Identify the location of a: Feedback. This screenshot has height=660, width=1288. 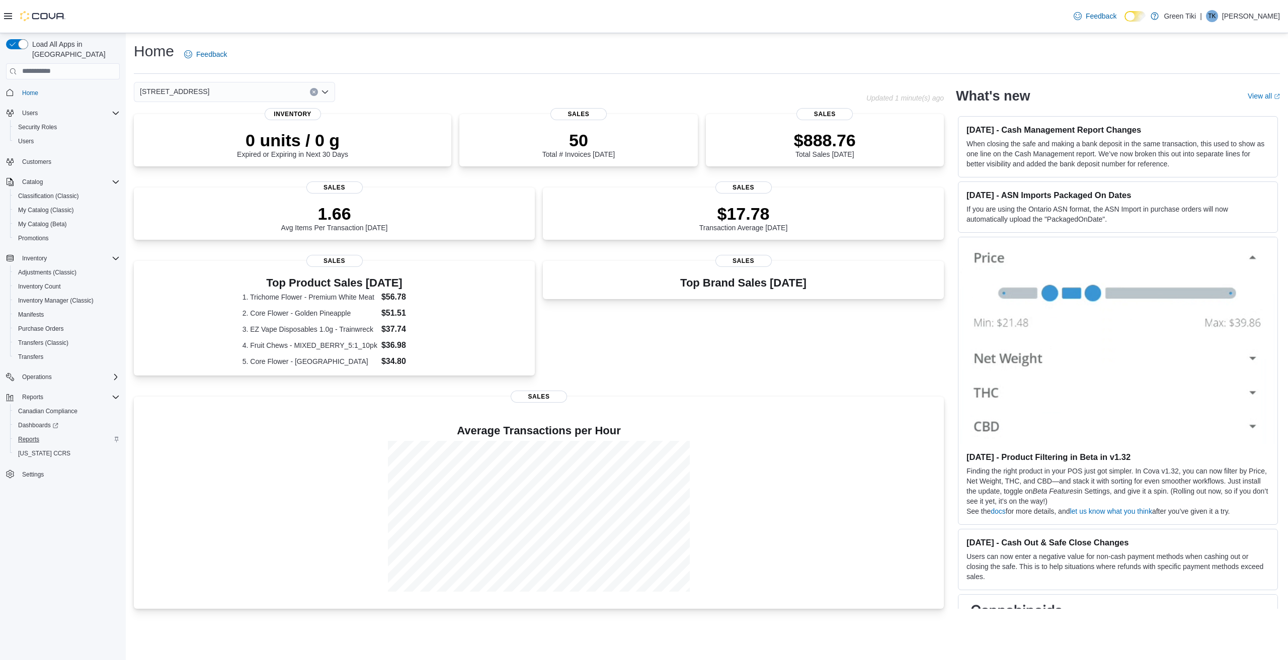
(1094, 16).